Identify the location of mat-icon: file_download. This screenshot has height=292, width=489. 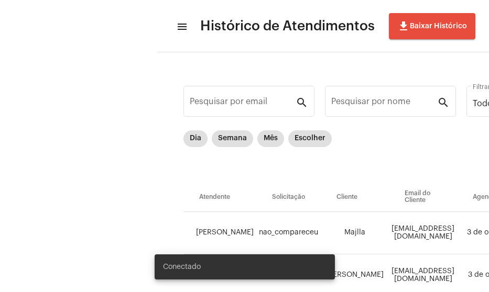
(403, 26).